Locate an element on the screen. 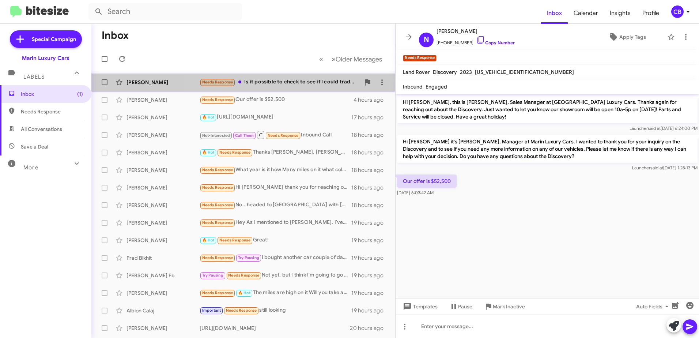 Image resolution: width=699 pixels, height=338 pixels. span: Profile is located at coordinates (651, 13).